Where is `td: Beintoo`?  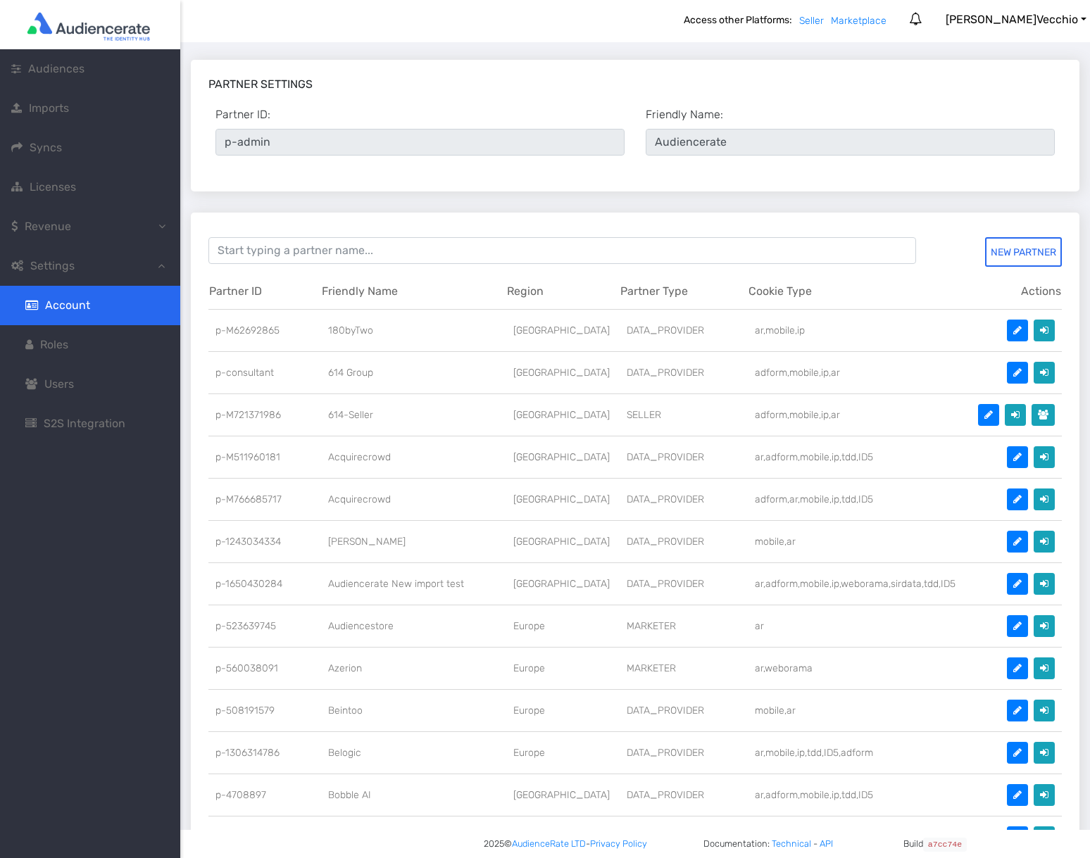
td: Beintoo is located at coordinates (413, 710).